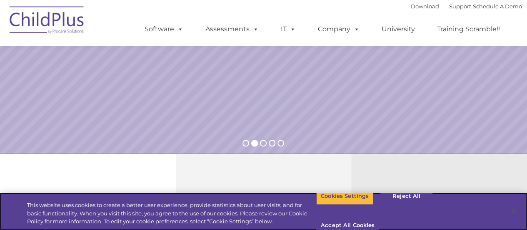 This screenshot has height=230, width=527. What do you see at coordinates (128, 58) in the screenshot?
I see `span: Last name` at bounding box center [128, 58].